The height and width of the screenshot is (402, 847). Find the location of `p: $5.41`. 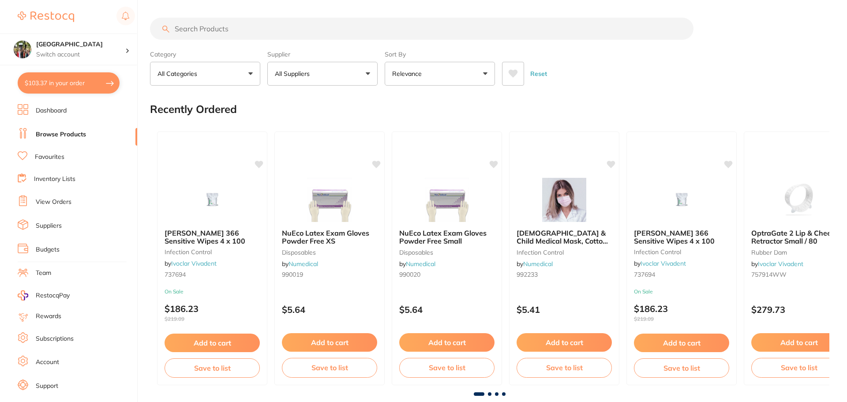

p: $5.41 is located at coordinates (564, 309).